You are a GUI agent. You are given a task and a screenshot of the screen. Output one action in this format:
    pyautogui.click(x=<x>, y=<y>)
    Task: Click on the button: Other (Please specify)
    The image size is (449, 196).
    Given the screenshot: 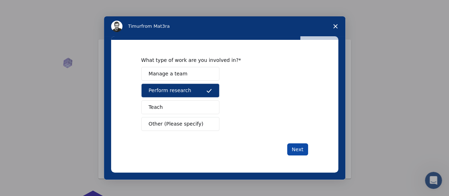 What is the action you would take?
    pyautogui.click(x=180, y=124)
    